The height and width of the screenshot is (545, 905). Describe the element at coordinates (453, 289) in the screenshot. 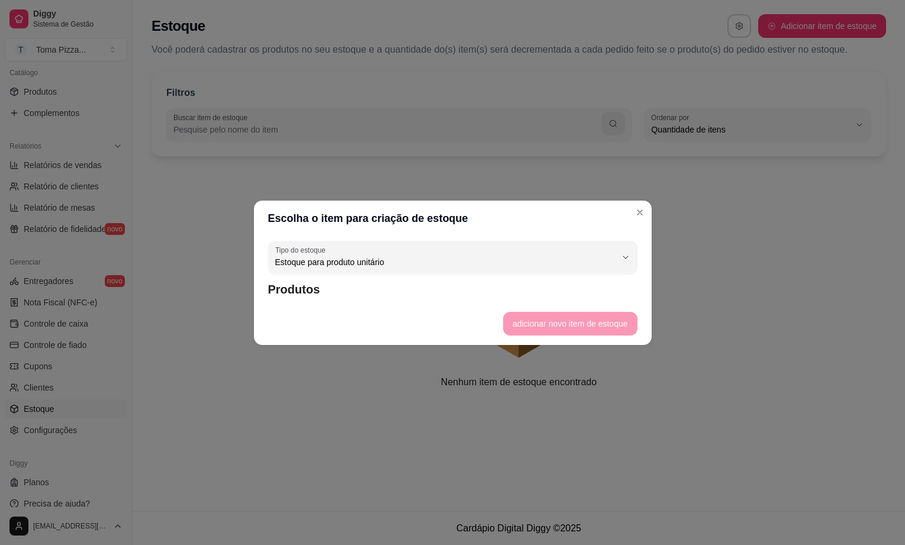

I see `article: Produtos` at that location.